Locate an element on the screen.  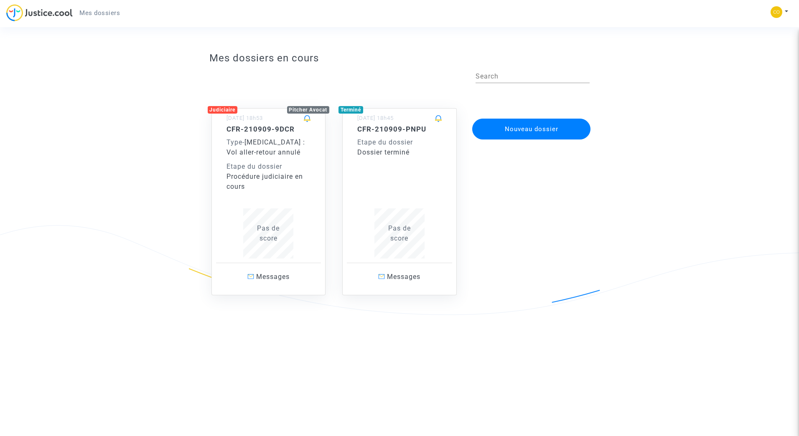
h5: CFR-210909-9DCR is located at coordinates (269, 129).